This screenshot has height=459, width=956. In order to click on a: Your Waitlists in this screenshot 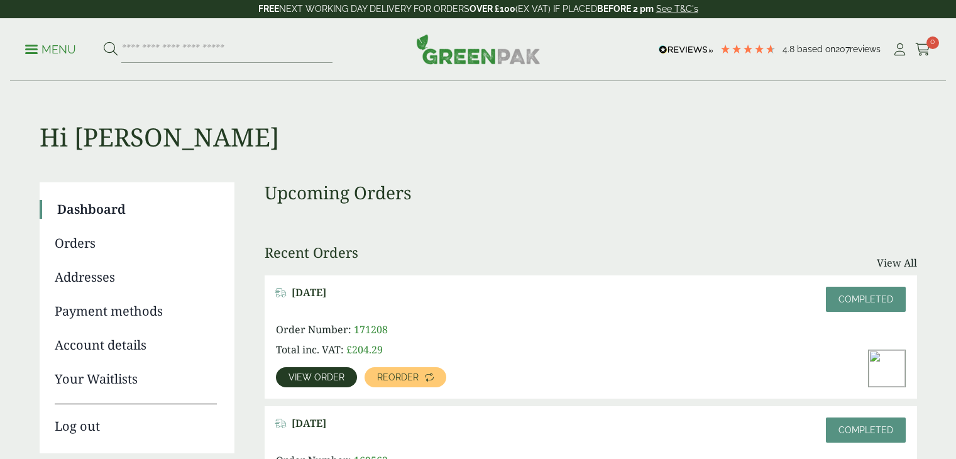, I will do `click(136, 379)`.